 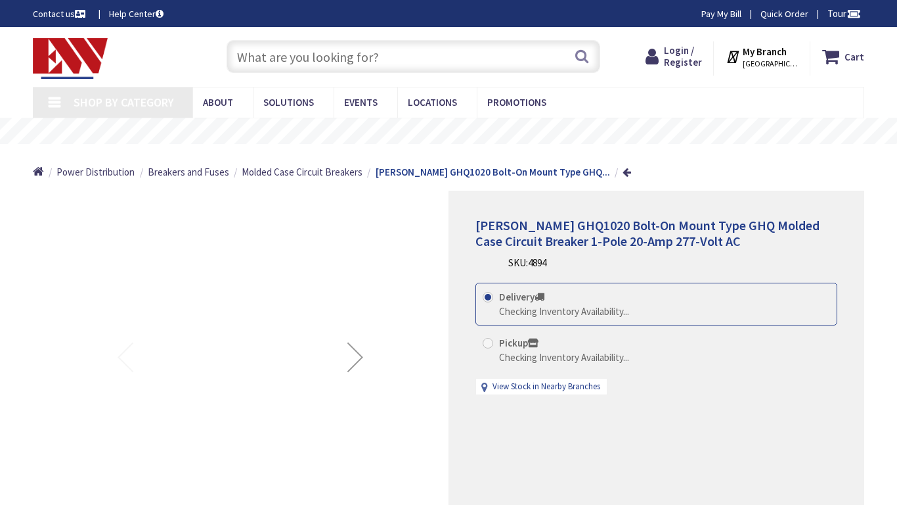 What do you see at coordinates (517, 102) in the screenshot?
I see `span: Promotions` at bounding box center [517, 102].